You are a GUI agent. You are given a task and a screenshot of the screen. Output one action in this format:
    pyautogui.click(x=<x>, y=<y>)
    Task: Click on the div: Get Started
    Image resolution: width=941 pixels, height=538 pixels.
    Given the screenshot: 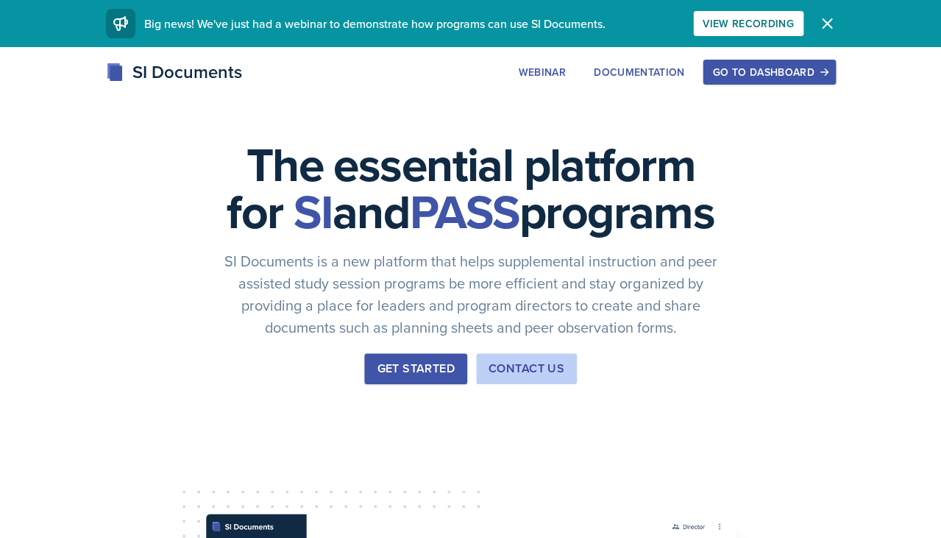 What is the action you would take?
    pyautogui.click(x=415, y=369)
    